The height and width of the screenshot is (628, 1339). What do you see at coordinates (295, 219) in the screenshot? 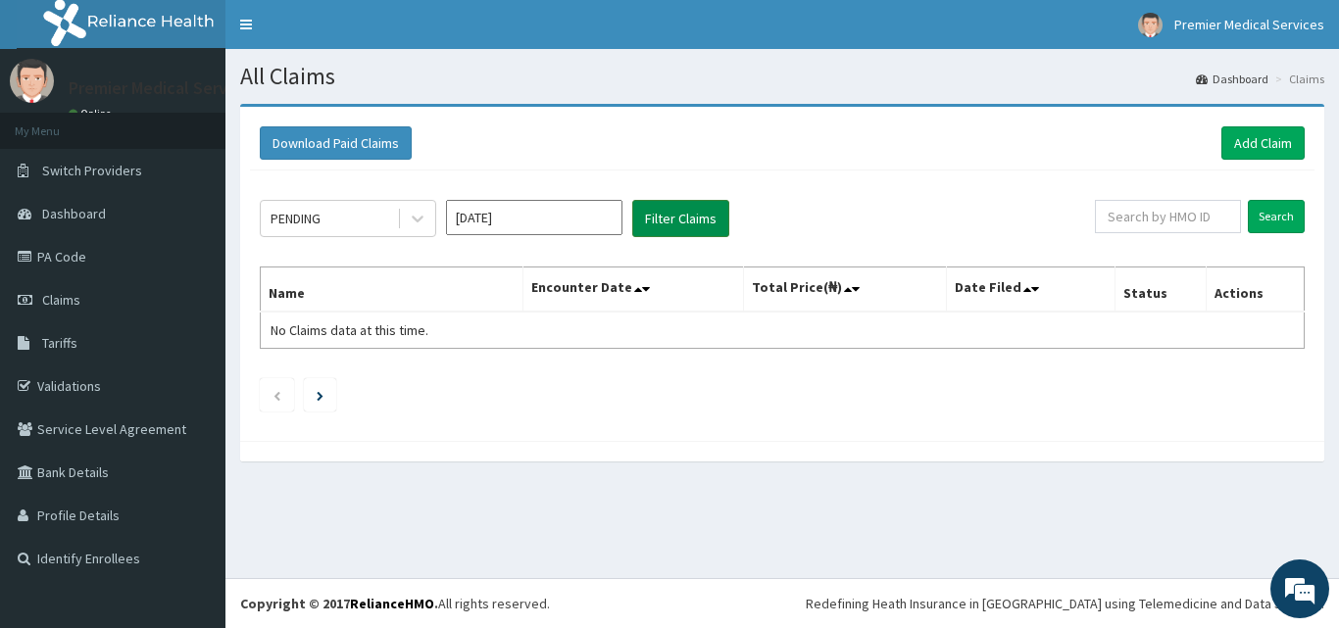
I see `div: PENDING` at bounding box center [295, 219].